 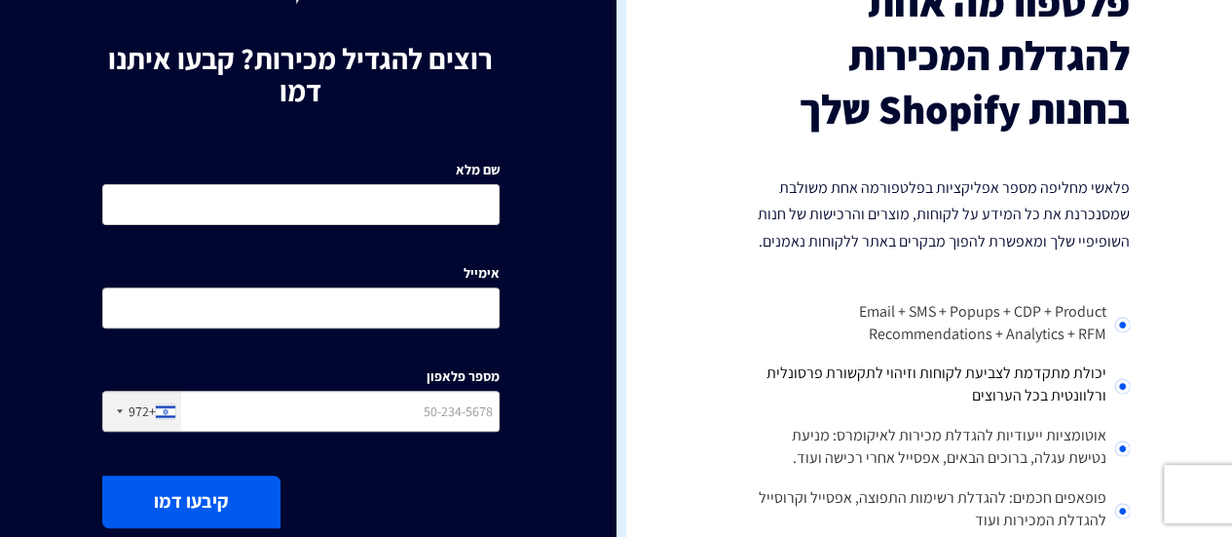 I want to click on button: קיבעו דמו, so click(x=191, y=501).